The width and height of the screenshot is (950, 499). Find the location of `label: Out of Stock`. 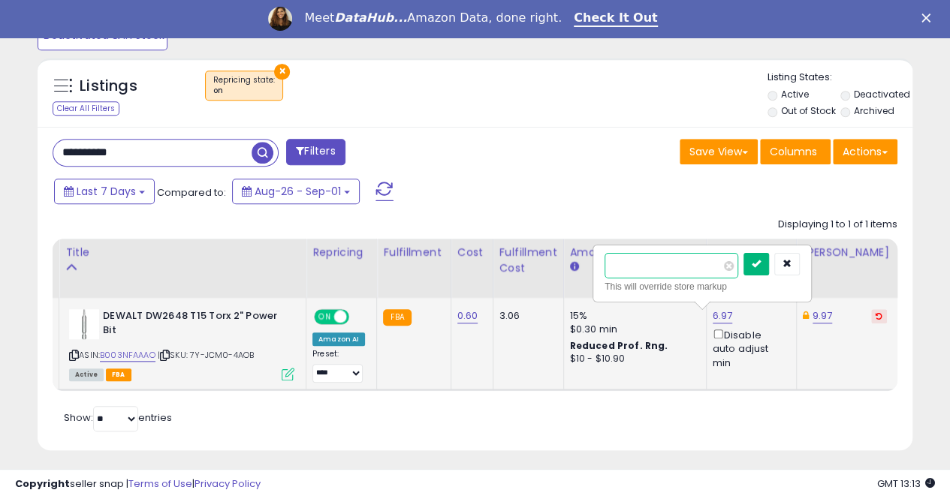

label: Out of Stock is located at coordinates (807, 110).